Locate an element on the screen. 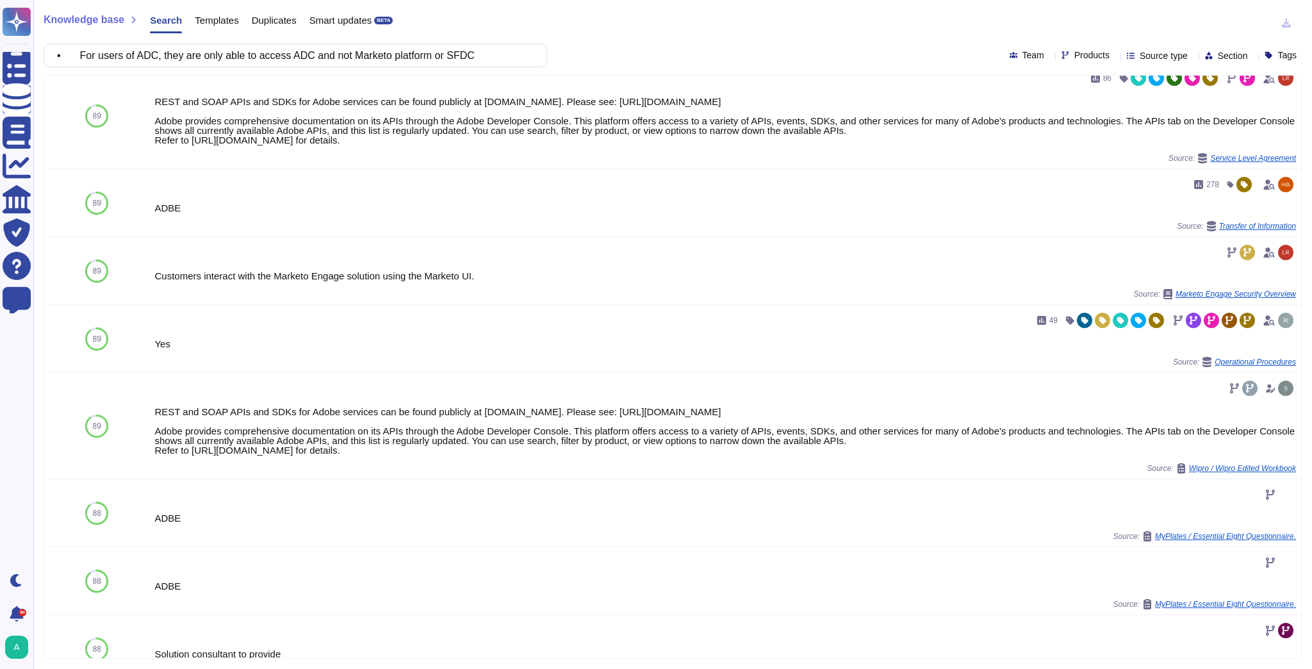 This screenshot has width=1312, height=669. span: Smart updates is located at coordinates (341, 20).